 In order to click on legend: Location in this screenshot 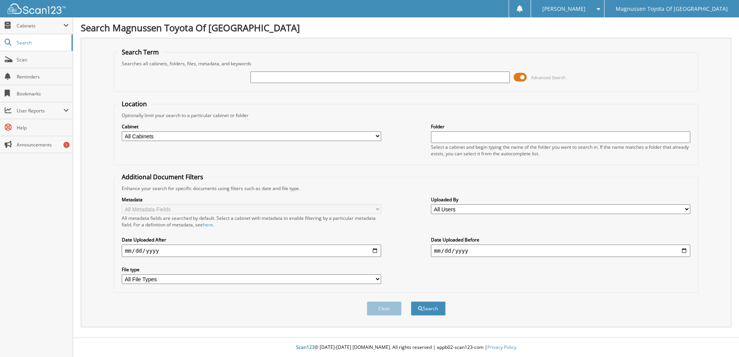, I will do `click(134, 104)`.